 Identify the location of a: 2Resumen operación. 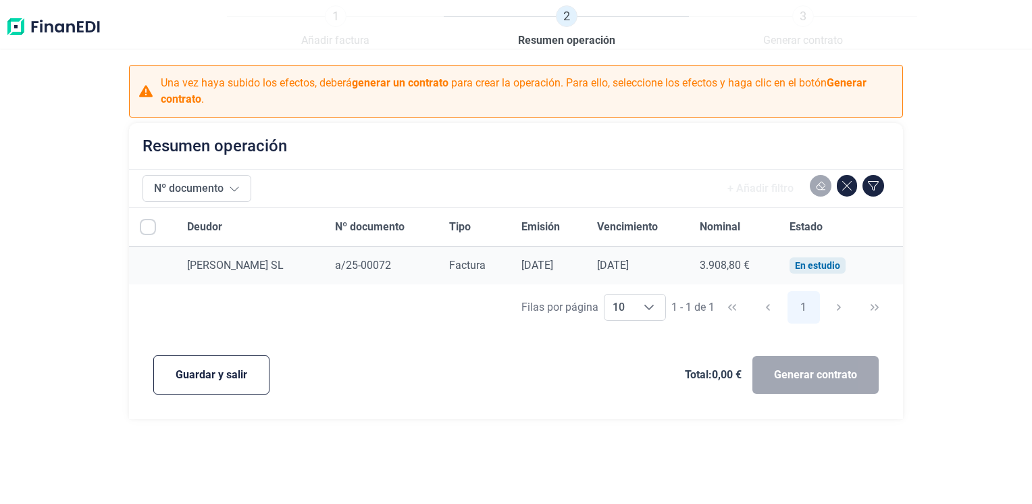
(567, 27).